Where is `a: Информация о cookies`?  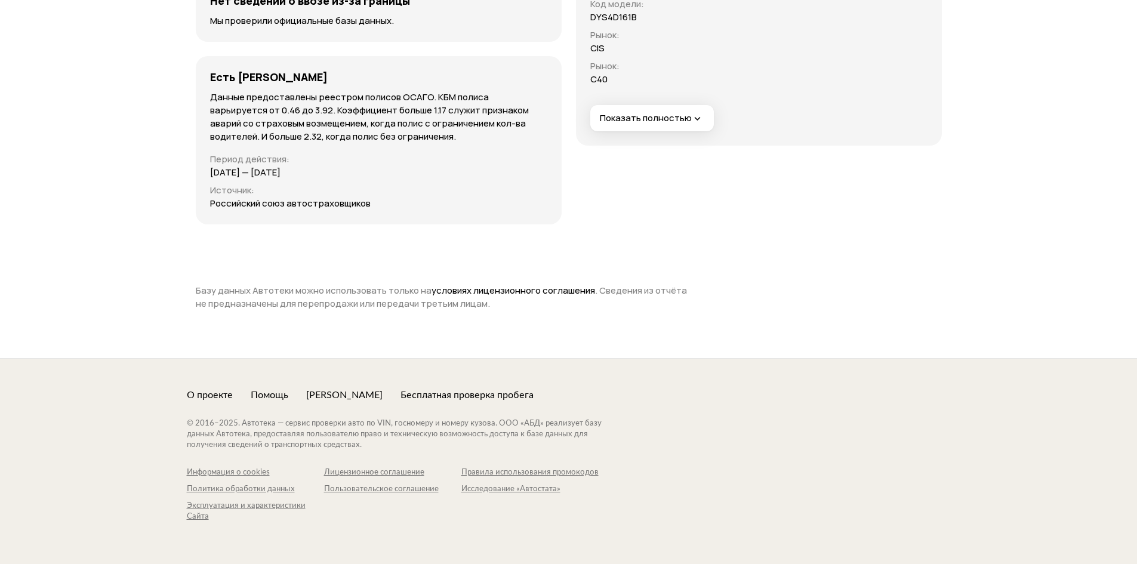
a: Информация о cookies is located at coordinates (255, 473).